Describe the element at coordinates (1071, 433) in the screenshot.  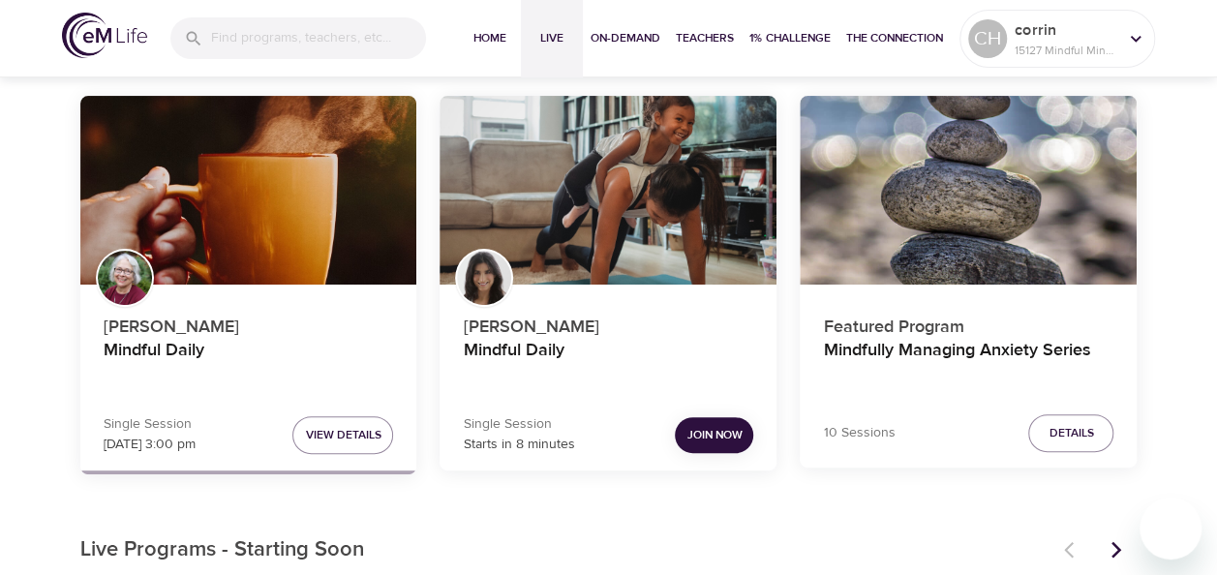
I see `span: Details` at that location.